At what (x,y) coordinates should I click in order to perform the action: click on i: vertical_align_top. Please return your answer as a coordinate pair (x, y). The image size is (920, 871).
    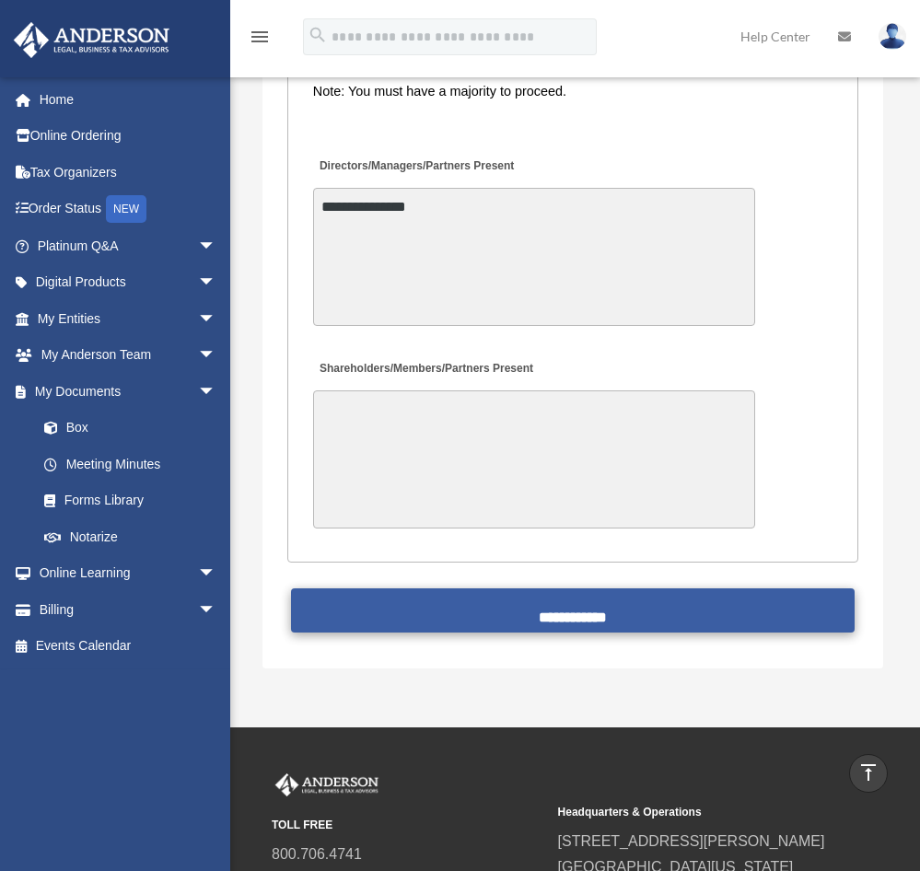
    Looking at the image, I should click on (868, 772).